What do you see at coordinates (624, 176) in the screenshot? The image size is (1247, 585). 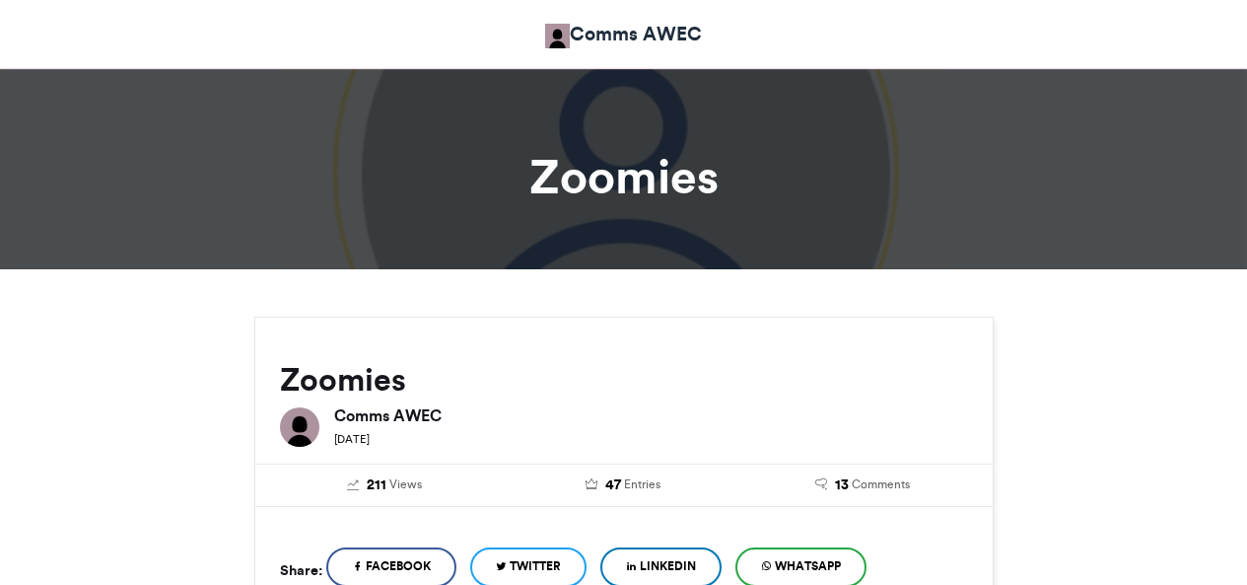 I see `h1: Zoomies` at bounding box center [624, 176].